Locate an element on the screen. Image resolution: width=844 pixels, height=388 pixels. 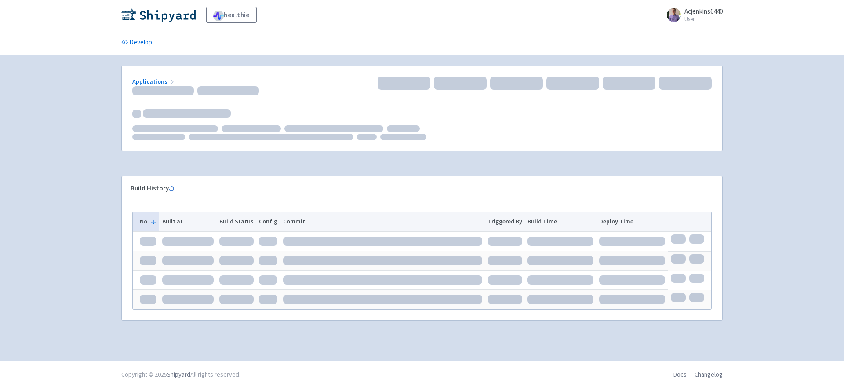
a: Docs is located at coordinates (680, 374).